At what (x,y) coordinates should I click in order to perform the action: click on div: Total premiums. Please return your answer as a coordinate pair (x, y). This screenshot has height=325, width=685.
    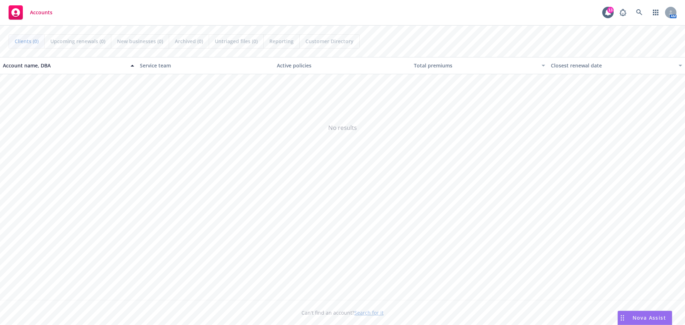
    Looking at the image, I should click on (476, 66).